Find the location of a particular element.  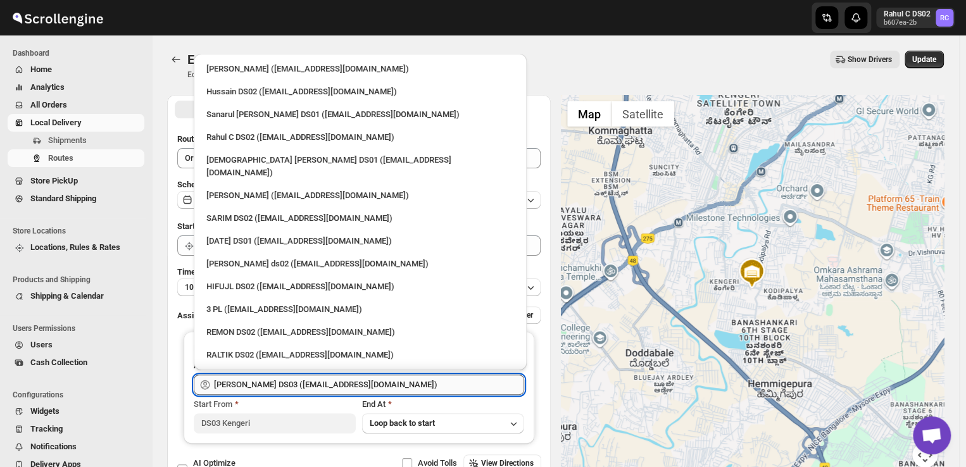

span: Update is located at coordinates (924, 60).